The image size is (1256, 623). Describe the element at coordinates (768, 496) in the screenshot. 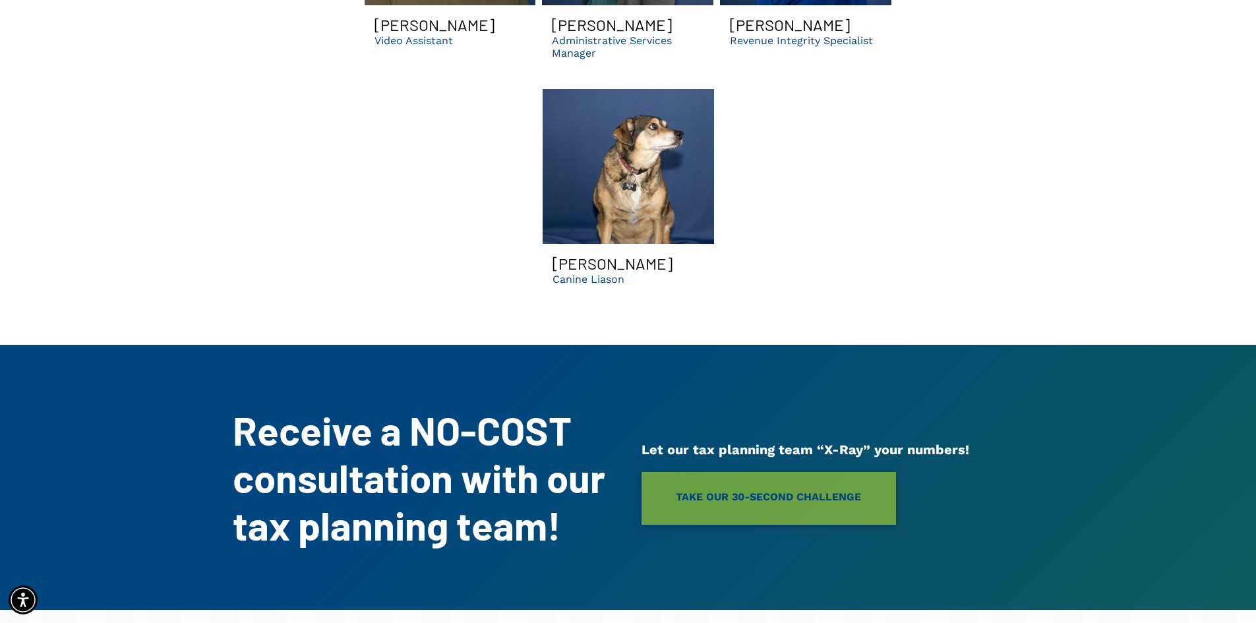

I see `span: TAKE OUR 30-SECOND CHALLENGE` at that location.